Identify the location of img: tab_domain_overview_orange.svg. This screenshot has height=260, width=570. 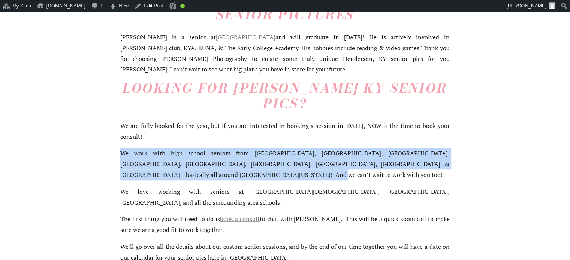
(23, 46).